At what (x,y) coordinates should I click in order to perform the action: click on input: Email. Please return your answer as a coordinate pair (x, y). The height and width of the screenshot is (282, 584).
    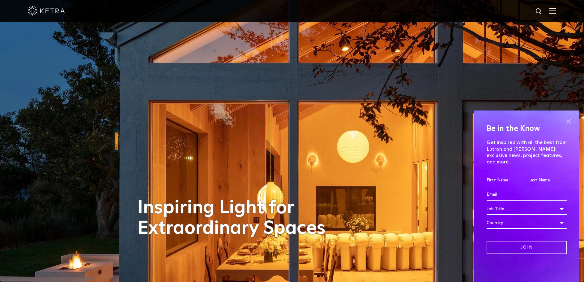
    Looking at the image, I should click on (527, 195).